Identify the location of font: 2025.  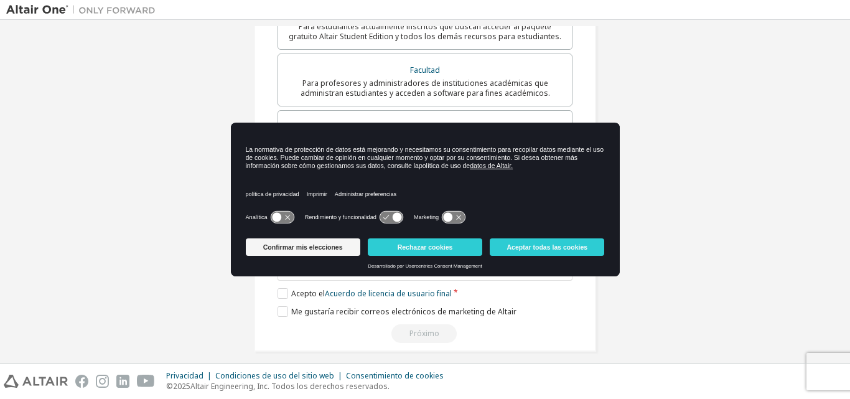
(182, 386).